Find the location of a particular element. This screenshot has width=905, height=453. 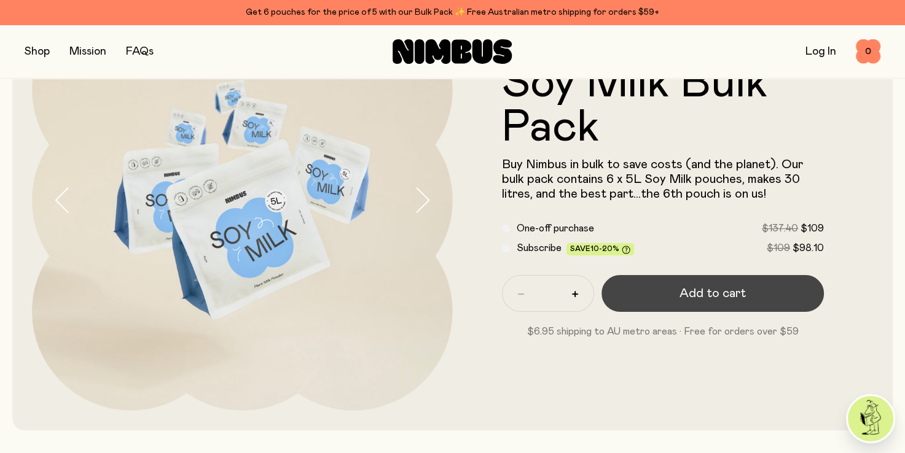

span: 10-20% is located at coordinates (604, 249).